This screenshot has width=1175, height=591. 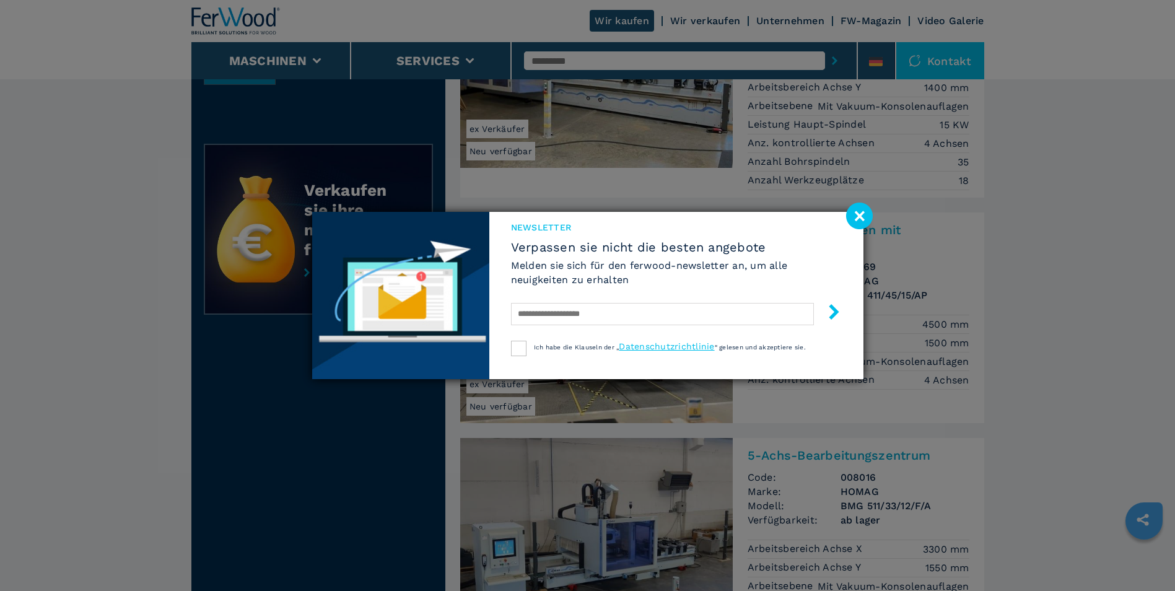 I want to click on span: Verpassen sie nicht die besten angebote, so click(x=677, y=247).